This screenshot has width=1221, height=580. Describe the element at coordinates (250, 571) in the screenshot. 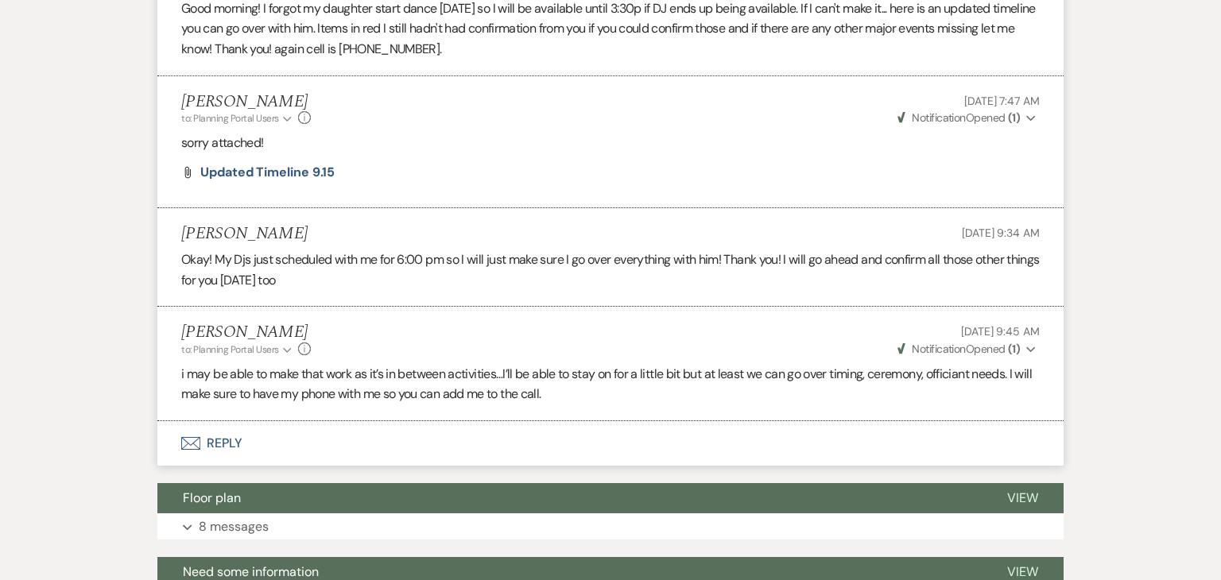

I see `span: Need some information` at that location.